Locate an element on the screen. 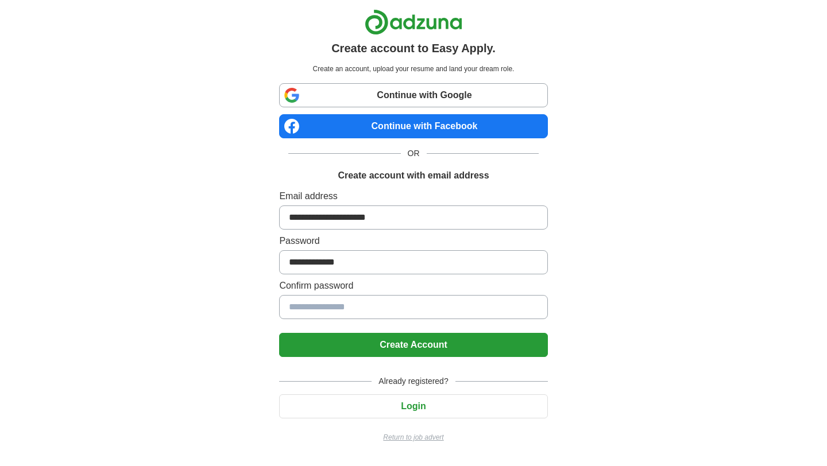 The width and height of the screenshot is (827, 466). p: Return to job advert is located at coordinates (413, 437).